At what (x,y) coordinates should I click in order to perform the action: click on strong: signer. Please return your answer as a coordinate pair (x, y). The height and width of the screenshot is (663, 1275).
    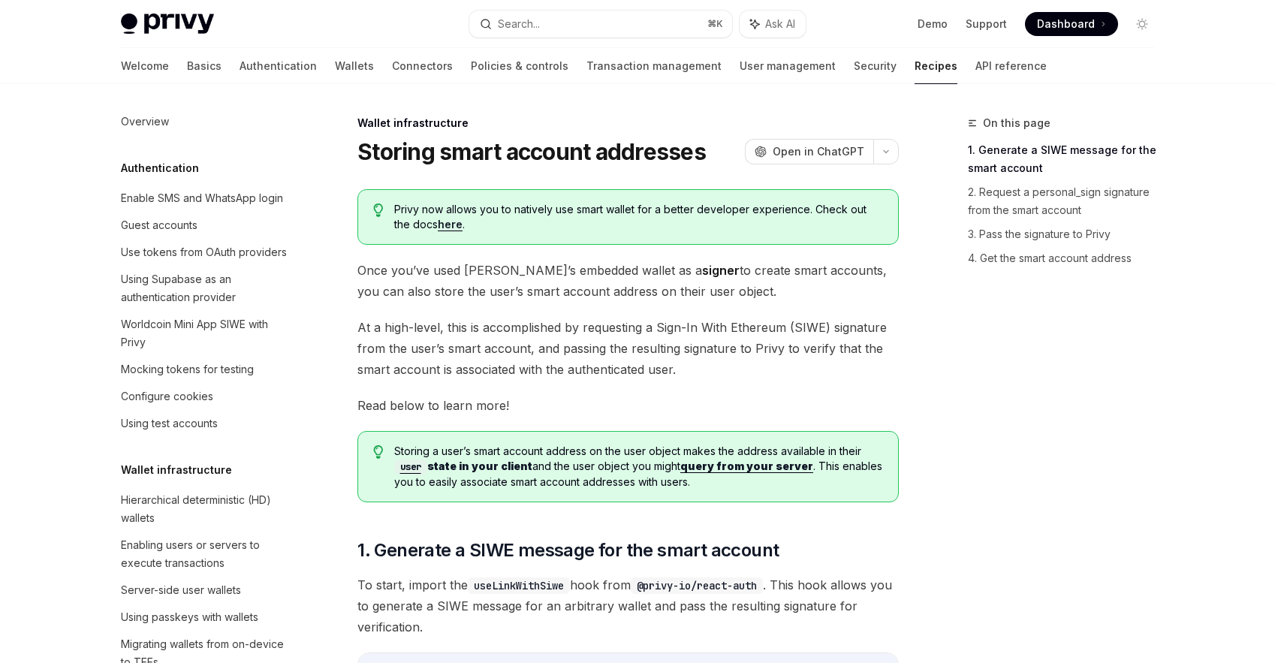
    Looking at the image, I should click on (721, 270).